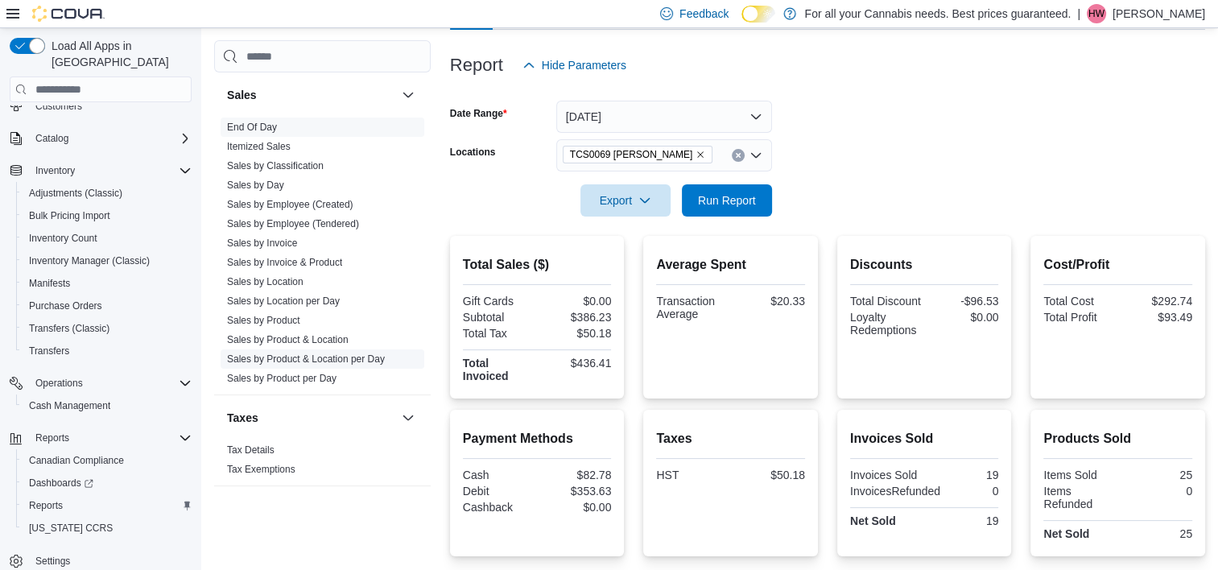 The height and width of the screenshot is (570, 1218). I want to click on span: Sales by Classification, so click(275, 166).